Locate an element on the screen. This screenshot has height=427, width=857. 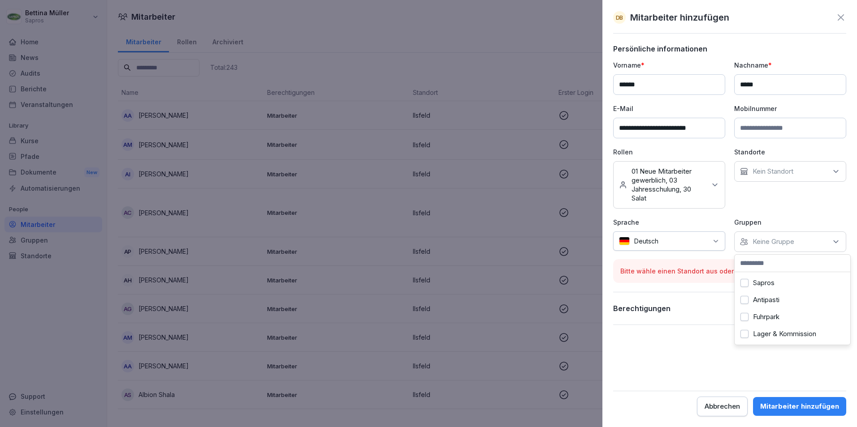
p: Berechtigungen is located at coordinates (642, 309).